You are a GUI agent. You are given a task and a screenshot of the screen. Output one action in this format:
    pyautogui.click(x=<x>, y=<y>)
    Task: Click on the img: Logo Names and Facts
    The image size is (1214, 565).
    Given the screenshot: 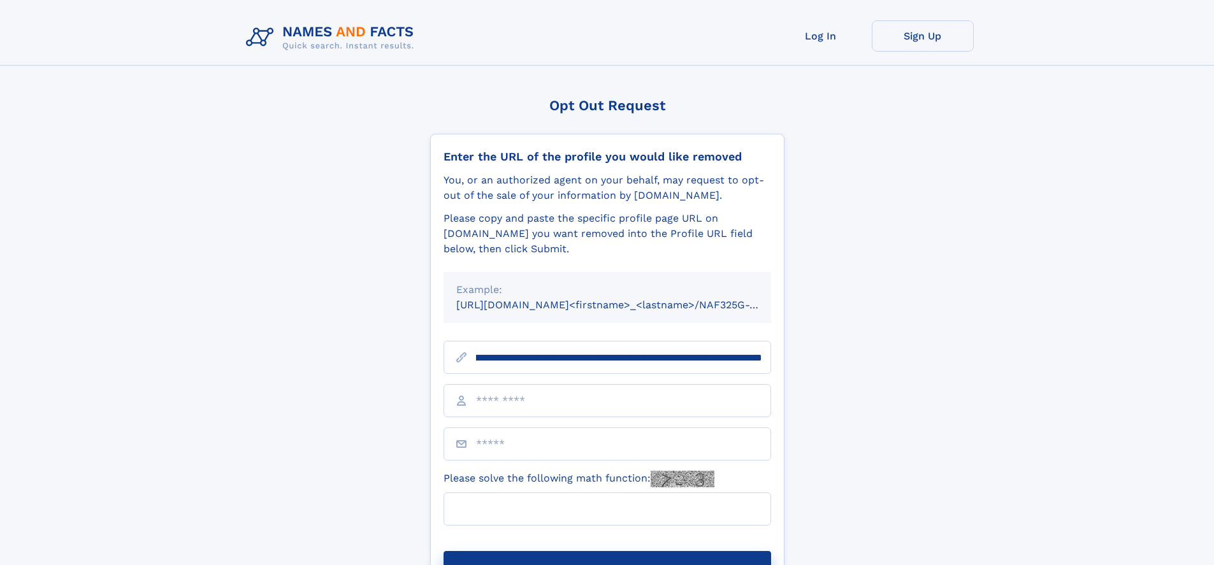 What is the action you would take?
    pyautogui.click(x=333, y=38)
    